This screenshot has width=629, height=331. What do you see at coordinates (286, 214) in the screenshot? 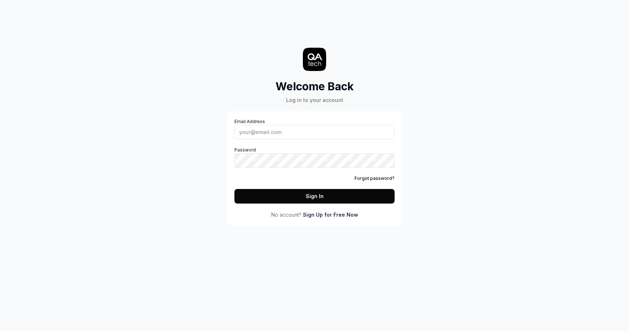
I see `span: No account?` at bounding box center [286, 214].